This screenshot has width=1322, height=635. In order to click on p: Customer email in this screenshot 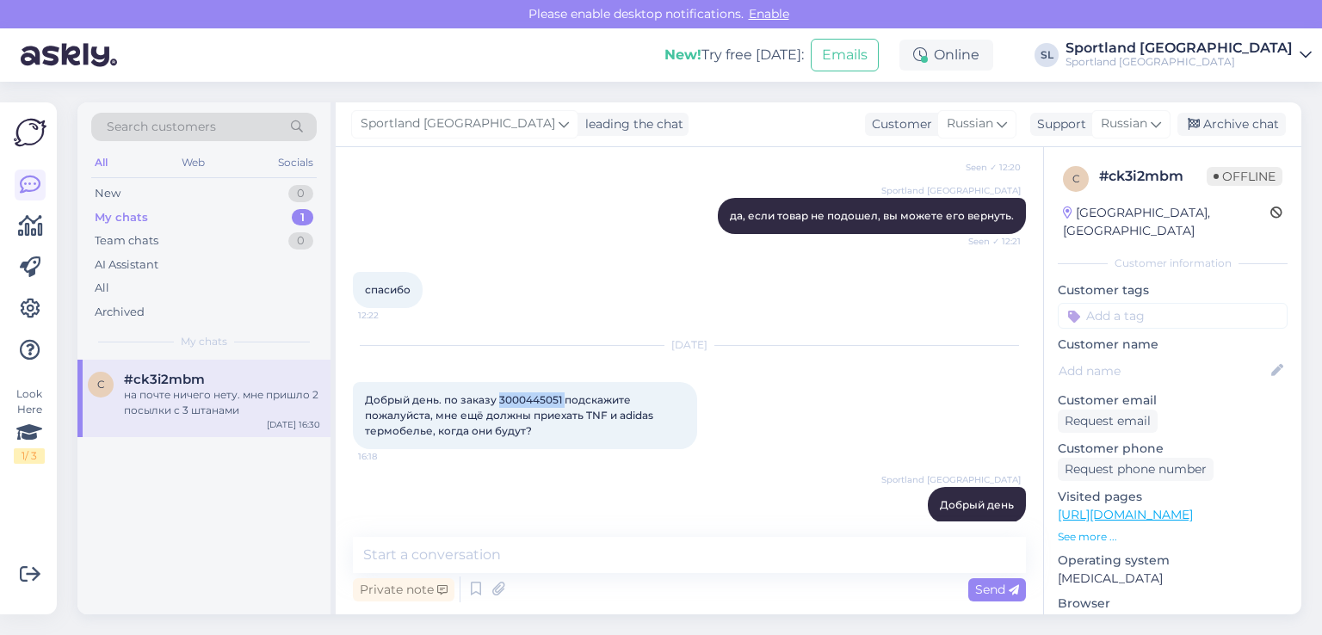, I will do `click(1172, 400)`.